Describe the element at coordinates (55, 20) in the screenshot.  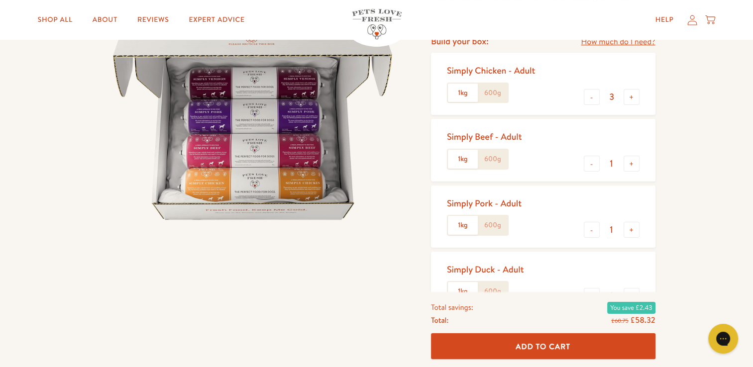
I see `a: Shop All` at that location.